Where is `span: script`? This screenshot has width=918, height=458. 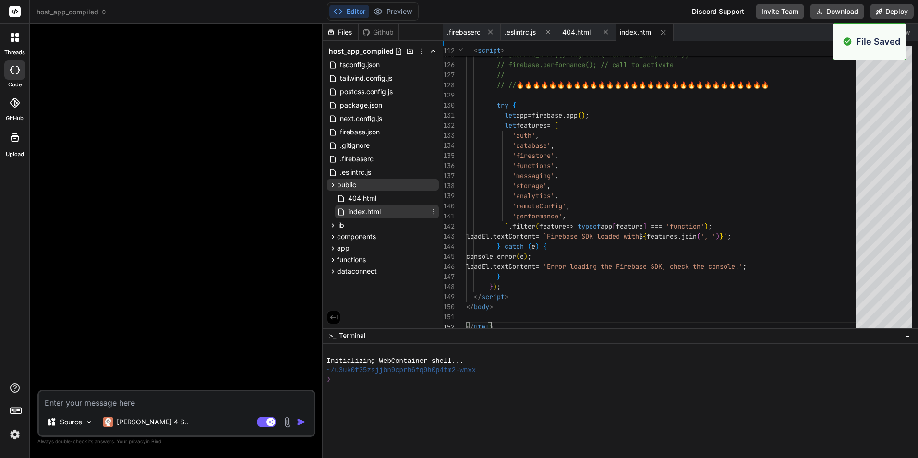
span: script is located at coordinates (493, 297).